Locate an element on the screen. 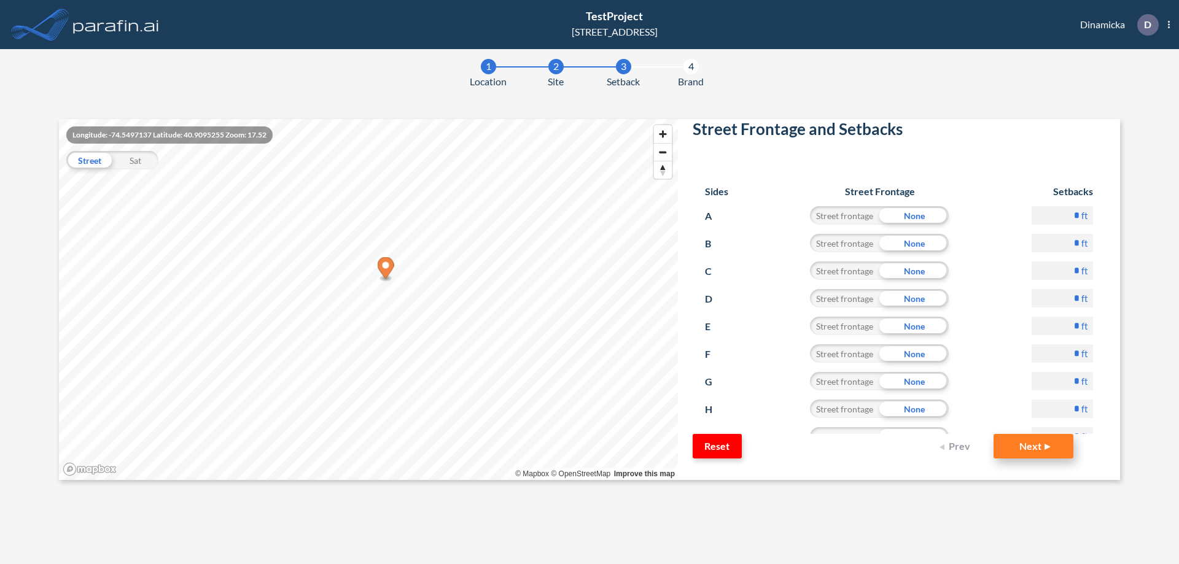 The width and height of the screenshot is (1179, 564). button: Zoom in is located at coordinates (663, 134).